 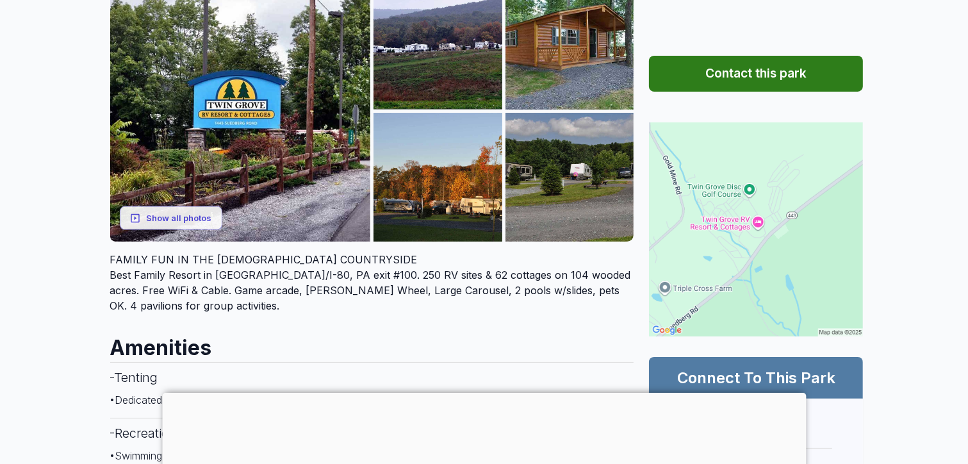 I want to click on h2: Connect To This Park, so click(x=756, y=377).